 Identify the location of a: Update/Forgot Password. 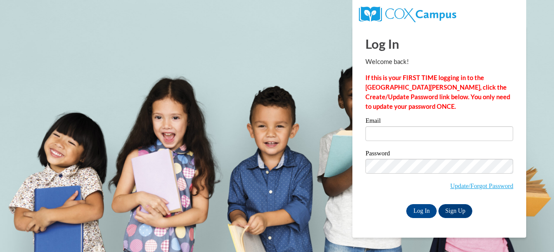
(482, 186).